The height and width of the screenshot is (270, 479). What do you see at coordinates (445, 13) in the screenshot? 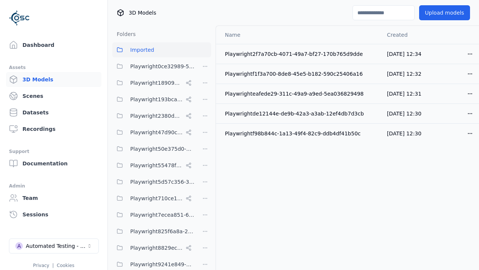
I see `a: Upload models` at bounding box center [445, 13].